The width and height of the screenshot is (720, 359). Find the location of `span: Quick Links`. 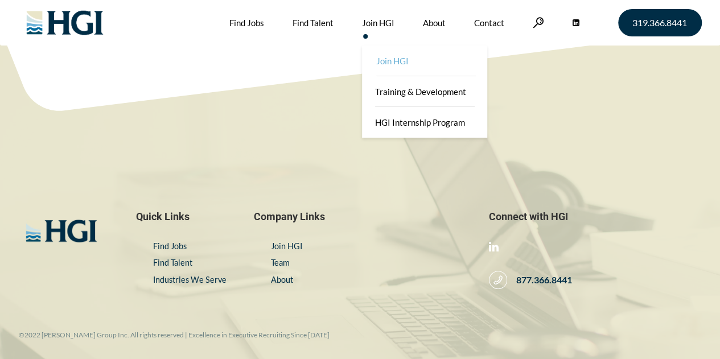

span: Quick Links is located at coordinates (183, 216).